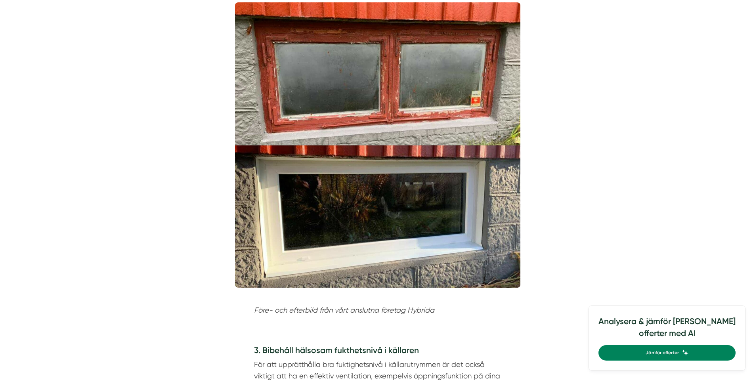 Image resolution: width=755 pixels, height=380 pixels. What do you see at coordinates (667, 353) in the screenshot?
I see `a: Jämför offerter` at bounding box center [667, 353].